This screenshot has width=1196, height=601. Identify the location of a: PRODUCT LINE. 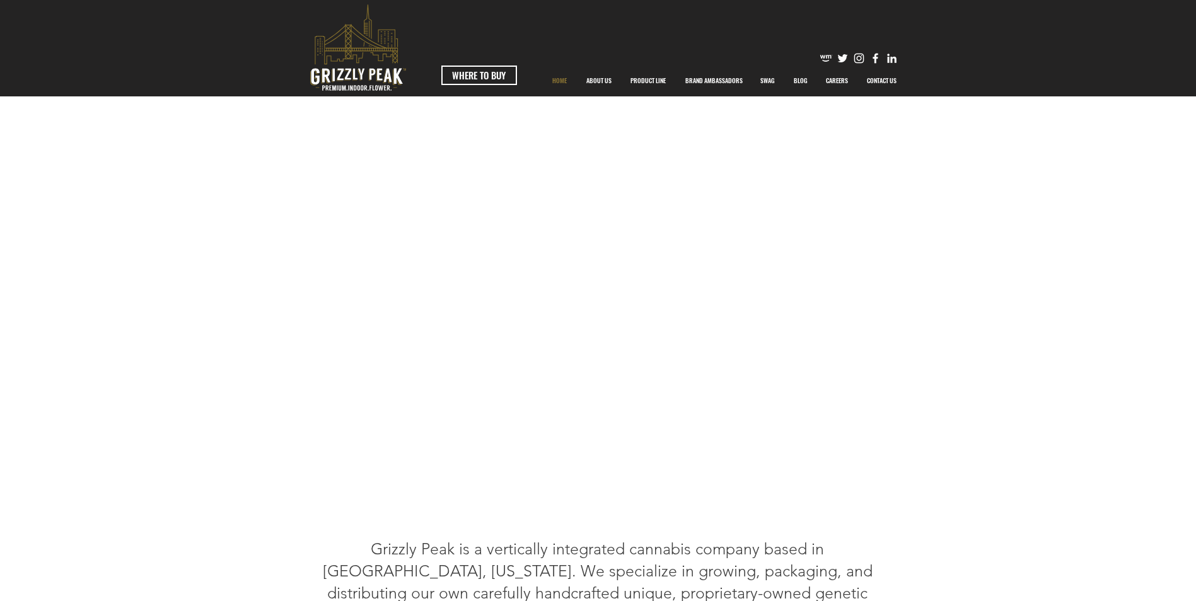
(648, 81).